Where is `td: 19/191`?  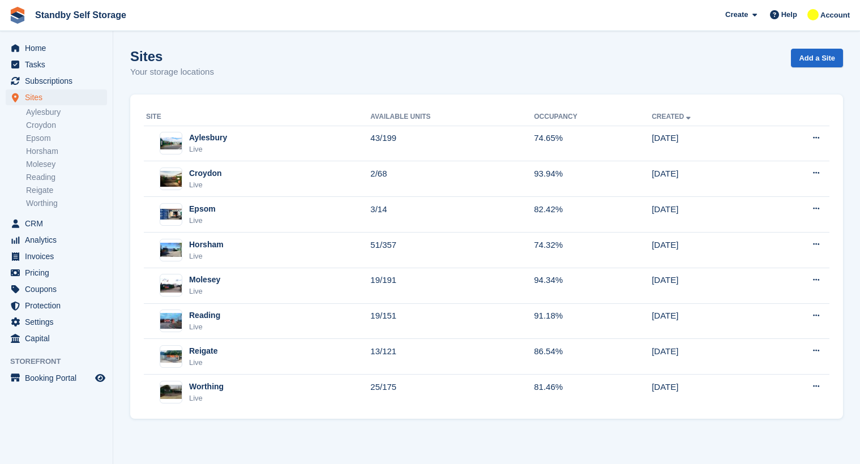 td: 19/191 is located at coordinates (452, 285).